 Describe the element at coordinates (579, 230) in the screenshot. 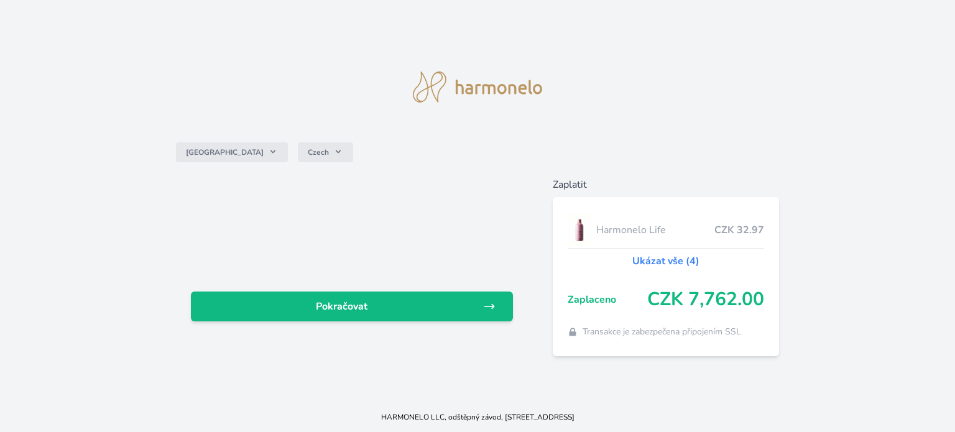

I see `img: CLEAN_LIFE_se_stinem_x-lo.jpg` at that location.